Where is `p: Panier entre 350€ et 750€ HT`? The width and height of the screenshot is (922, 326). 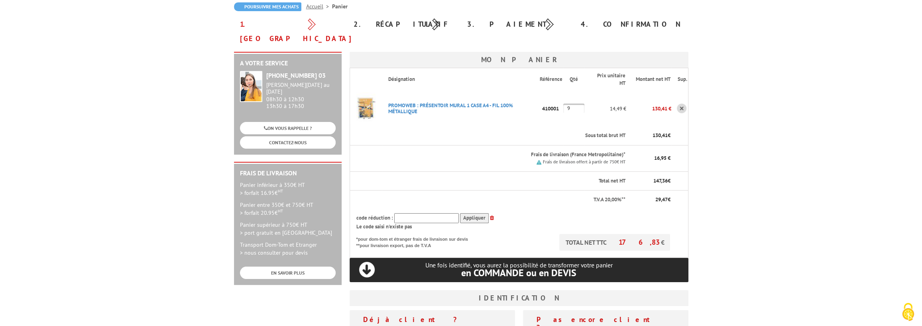
p: Panier entre 350€ et 750€ HT is located at coordinates (288, 209).